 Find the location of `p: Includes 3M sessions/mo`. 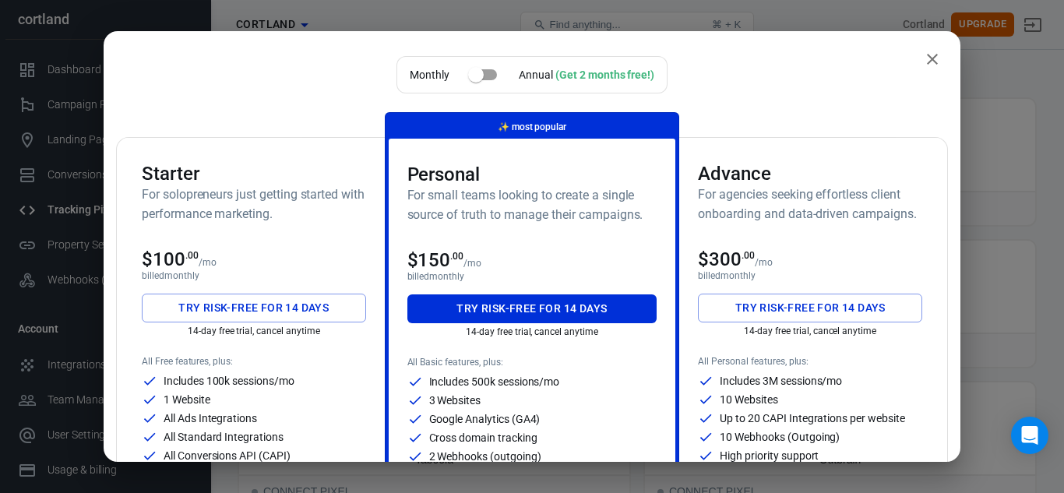

p: Includes 3M sessions/mo is located at coordinates (780, 381).